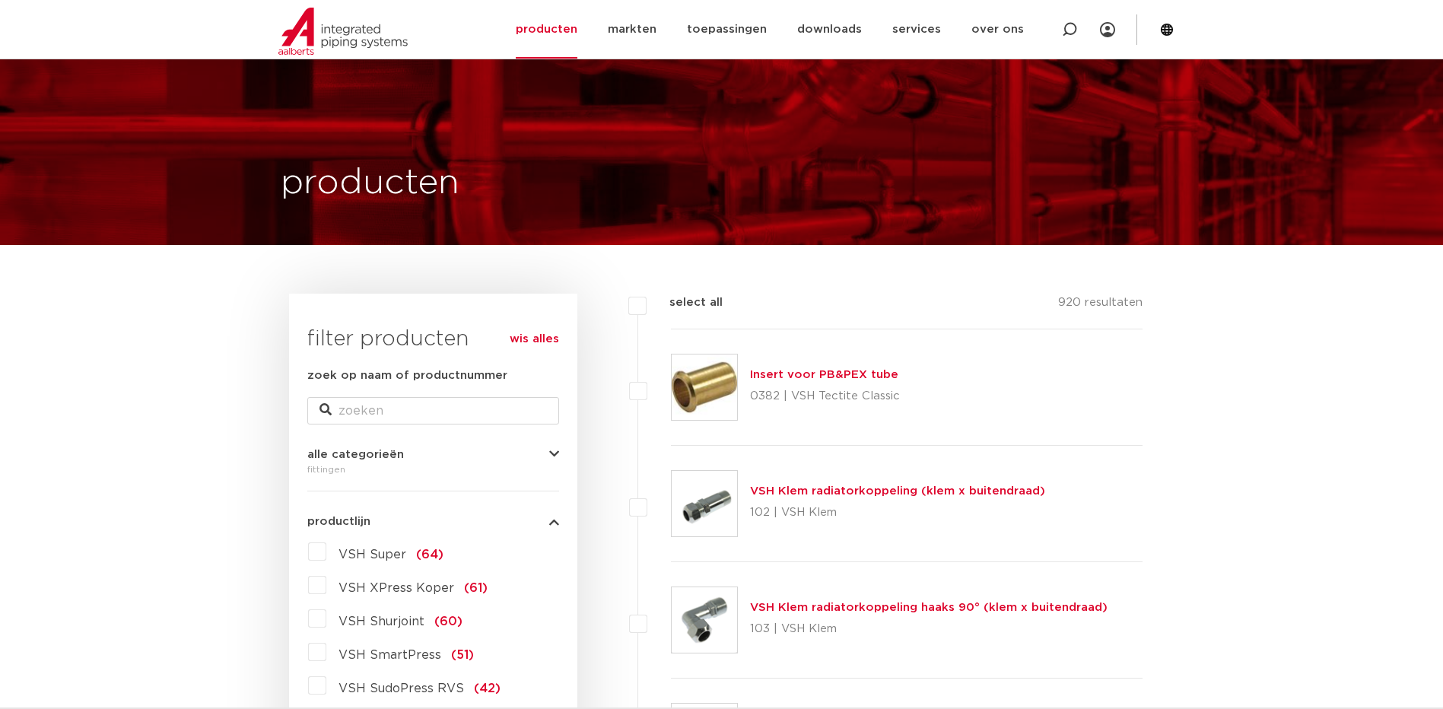 The height and width of the screenshot is (709, 1443). I want to click on button: alle categorieën, so click(433, 454).